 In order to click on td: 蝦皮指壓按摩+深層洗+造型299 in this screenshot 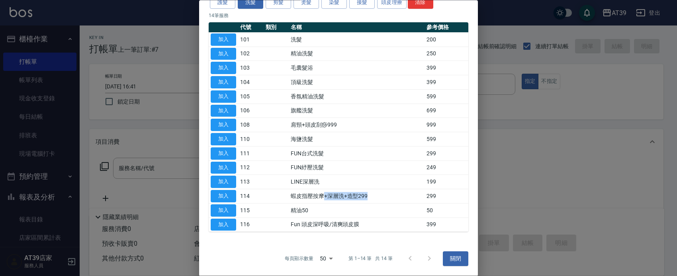, I will do `click(357, 196)`.